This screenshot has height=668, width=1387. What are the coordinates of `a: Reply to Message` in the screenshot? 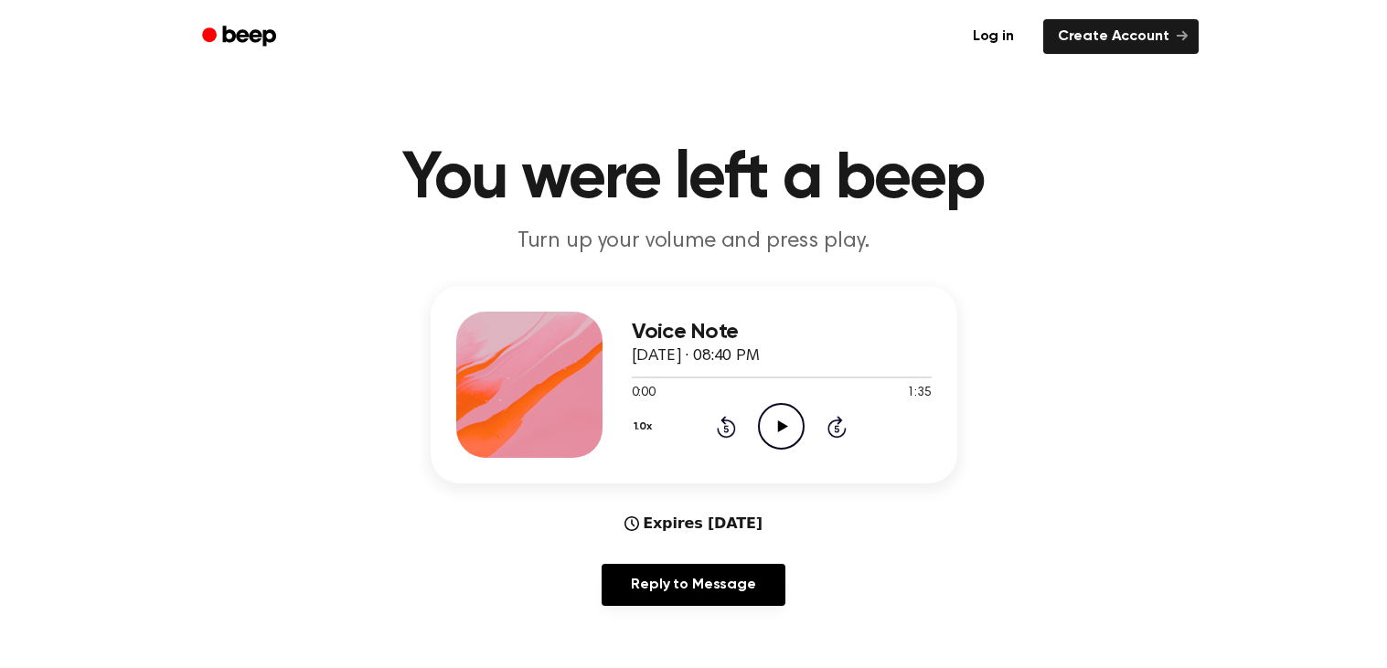 It's located at (693, 585).